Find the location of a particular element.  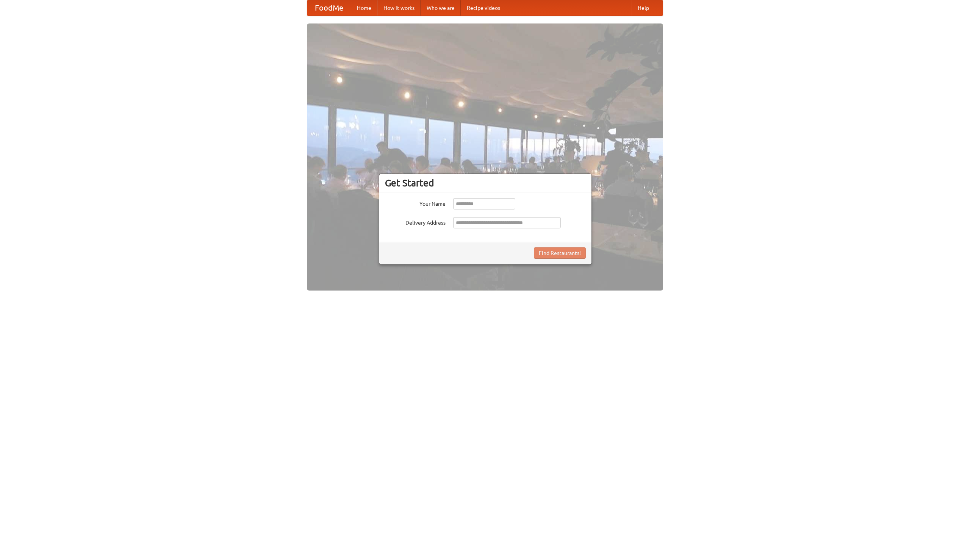

a: FoodMe is located at coordinates (329, 8).